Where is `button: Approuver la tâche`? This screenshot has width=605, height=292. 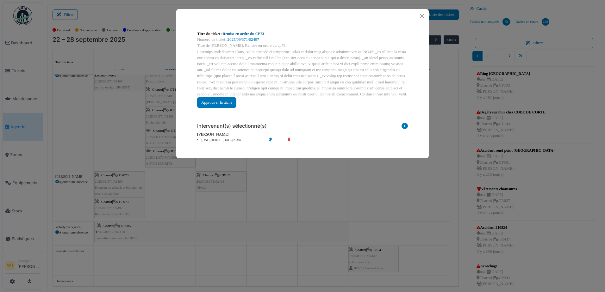 button: Approuver la tâche is located at coordinates (217, 103).